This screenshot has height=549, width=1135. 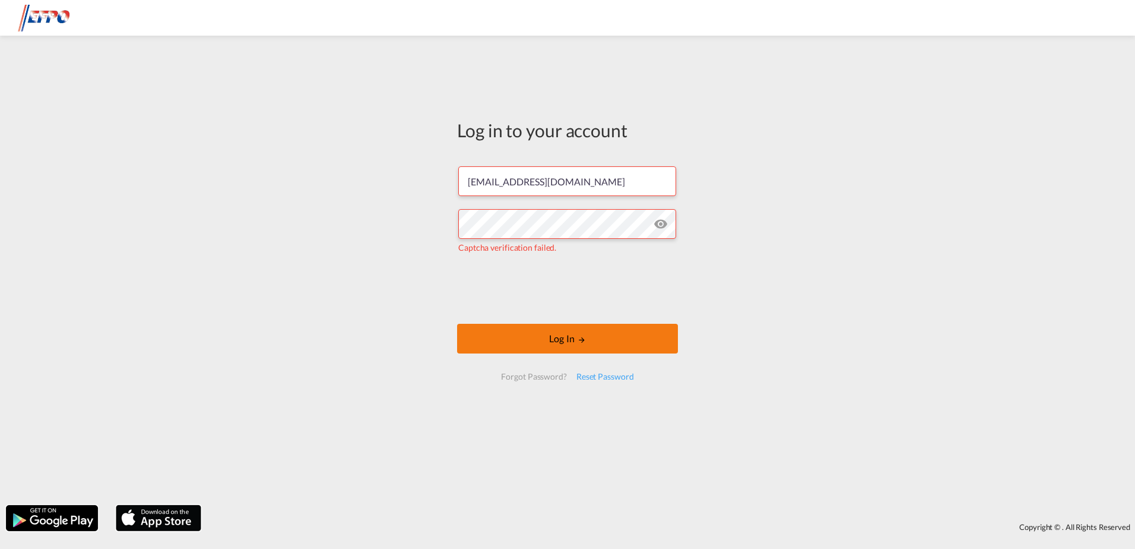 I want to click on img: d38966e06f5511efa686cdb0e1f57a29.png, so click(x=58, y=18).